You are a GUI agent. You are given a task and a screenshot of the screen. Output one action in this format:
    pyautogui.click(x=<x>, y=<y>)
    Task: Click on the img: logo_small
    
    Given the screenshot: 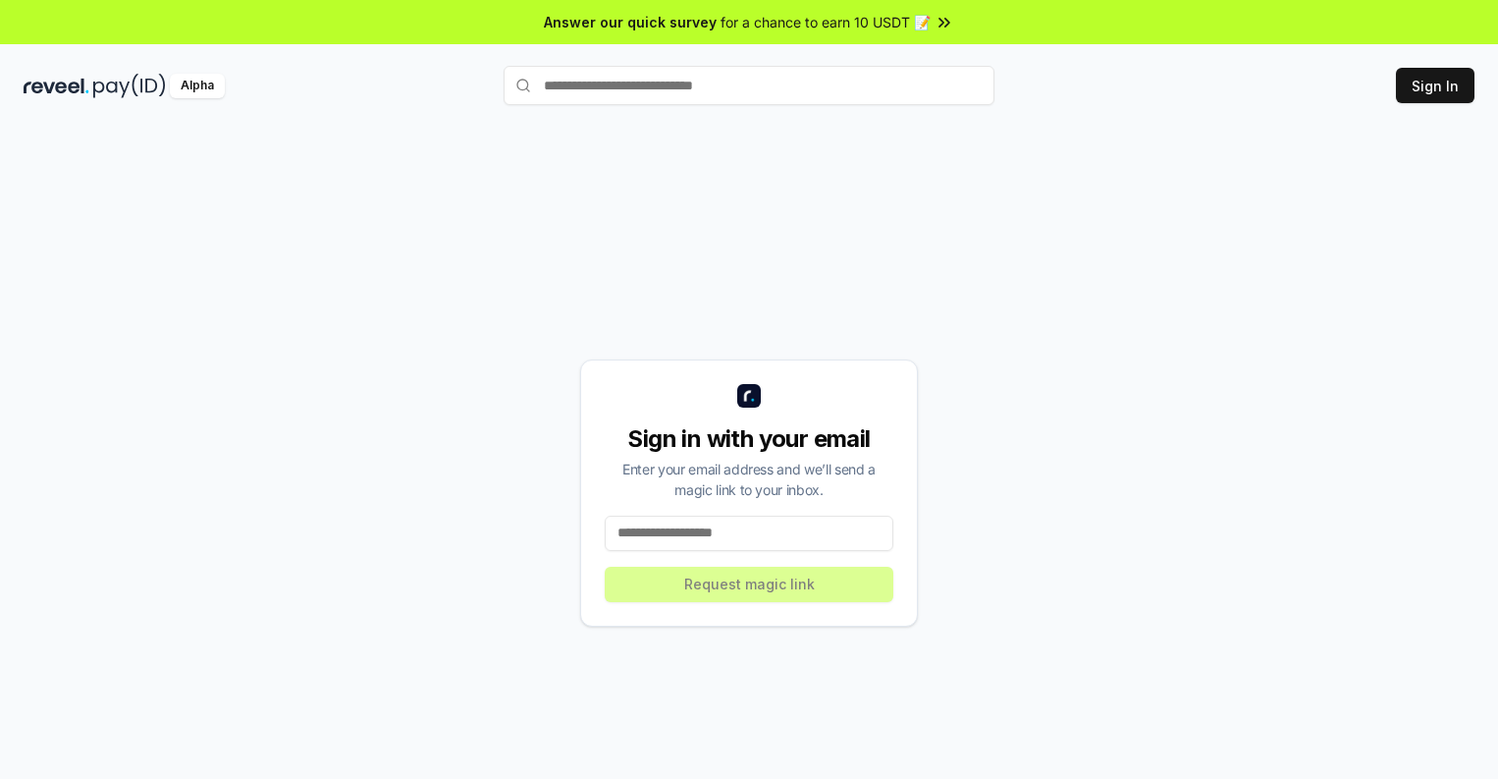 What is the action you would take?
    pyautogui.click(x=749, y=396)
    